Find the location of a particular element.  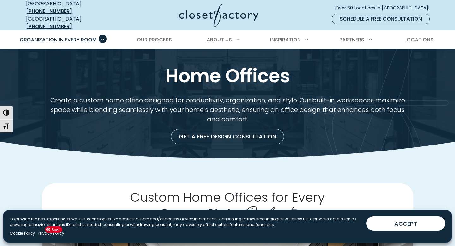

span: About Us is located at coordinates (219, 39).